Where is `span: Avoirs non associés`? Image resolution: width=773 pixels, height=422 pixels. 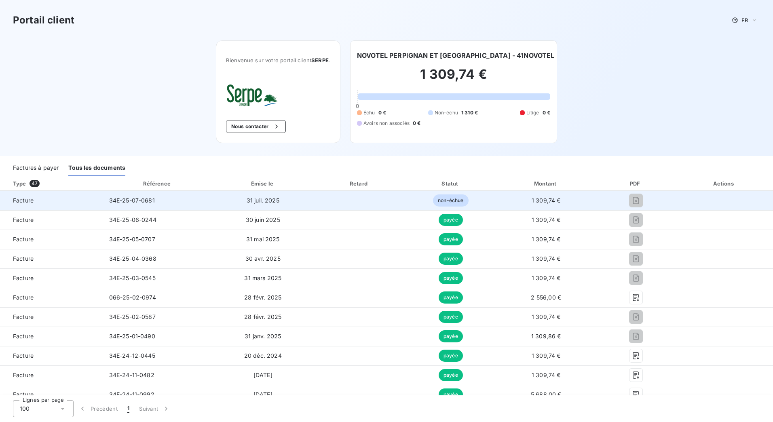 span: Avoirs non associés is located at coordinates (387, 123).